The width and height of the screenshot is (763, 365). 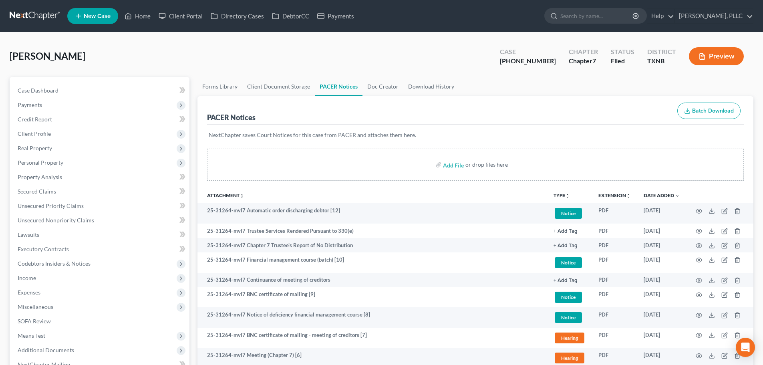 What do you see at coordinates (372, 297) in the screenshot?
I see `td: 25-31264-mvl7 BNC certificate of mailing [9]` at bounding box center [372, 297].